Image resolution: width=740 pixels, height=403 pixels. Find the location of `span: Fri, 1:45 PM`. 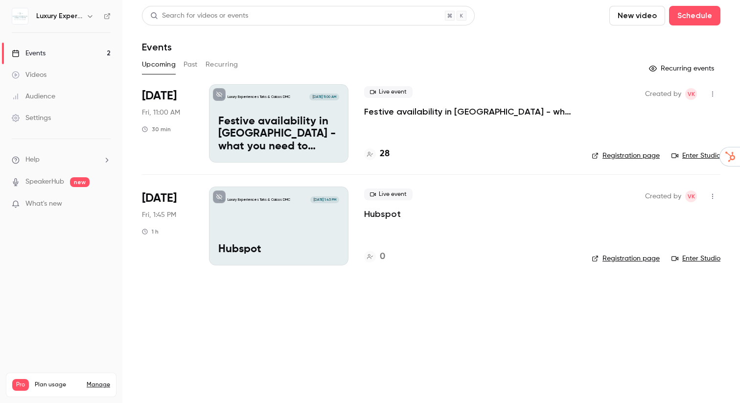

span: Fri, 1:45 PM is located at coordinates (159, 215).